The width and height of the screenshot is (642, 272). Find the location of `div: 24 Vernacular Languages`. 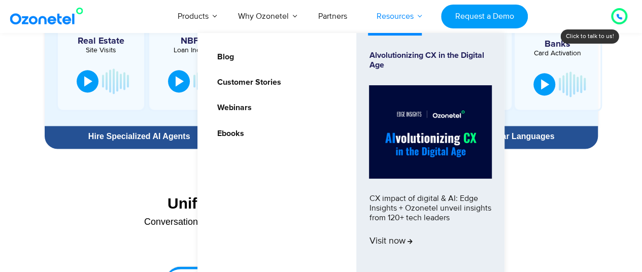

div: 24 Vernacular Languages is located at coordinates (505, 137).